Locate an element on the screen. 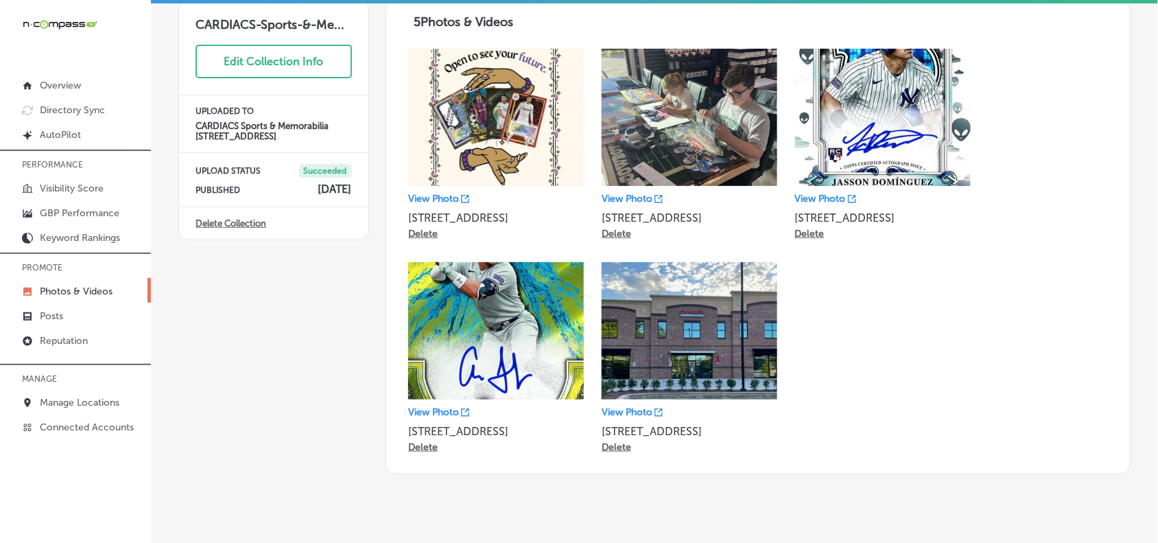 Image resolution: width=1158 pixels, height=543 pixels. img: 660ab0bf-5cc7-4cb8-ba1c-48b5ae0f18e60NCTV_CLogo_TV_Black_-500x88.png is located at coordinates (60, 24).